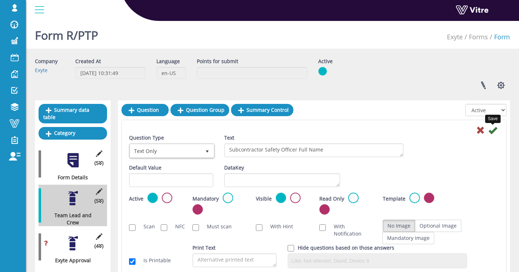  Describe the element at coordinates (175, 226) in the screenshot. I see `label: NFC` at that location.